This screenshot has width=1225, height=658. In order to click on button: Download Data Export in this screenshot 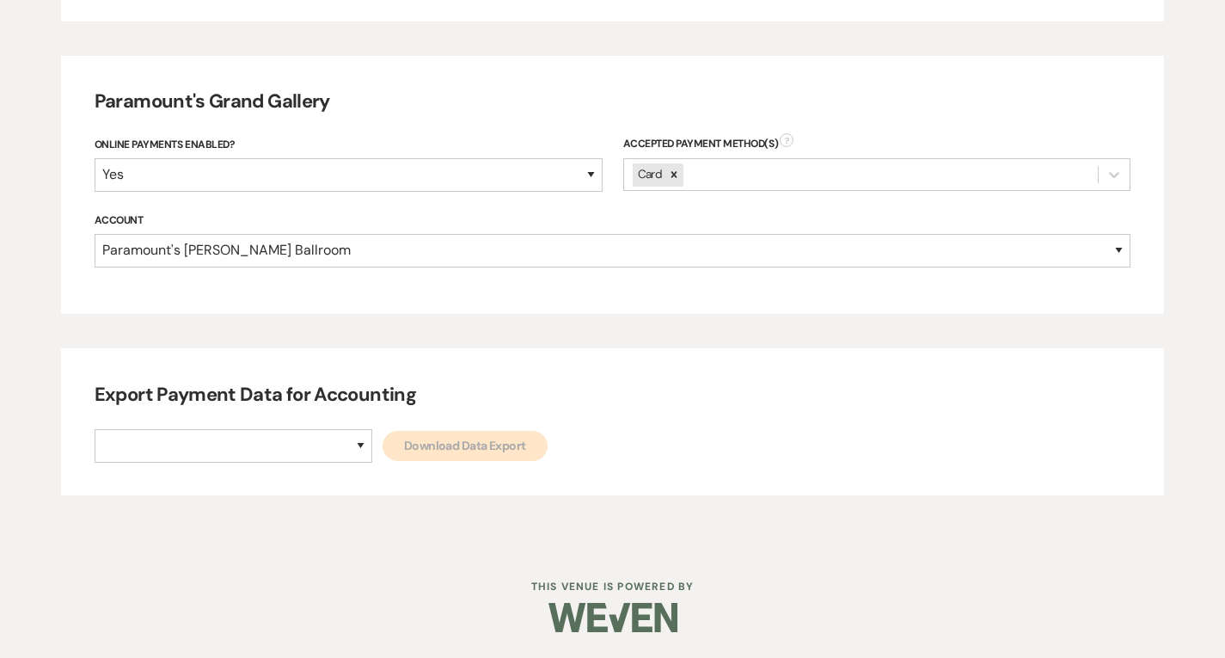, I will do `click(465, 445)`.